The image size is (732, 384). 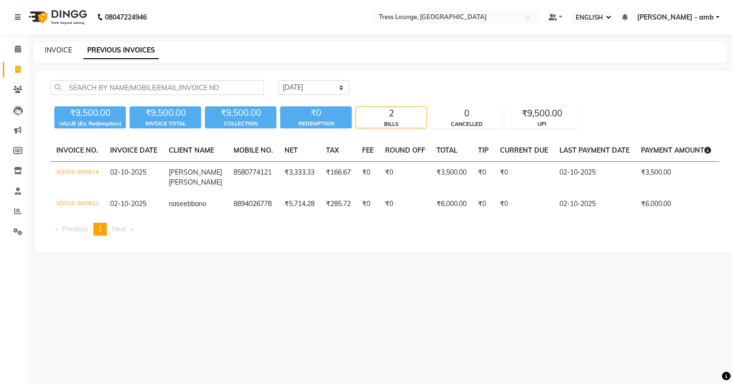 I want to click on span: bano, so click(x=199, y=204).